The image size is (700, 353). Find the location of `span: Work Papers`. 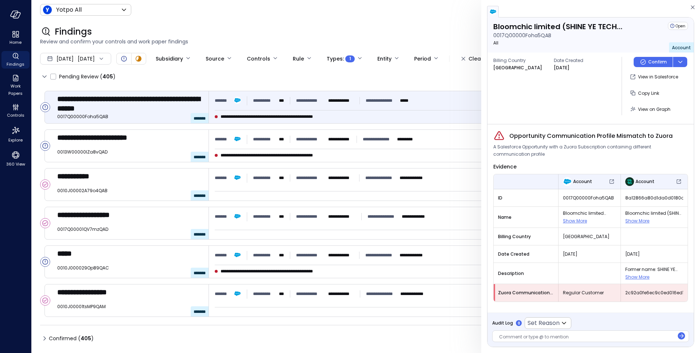

span: Work Papers is located at coordinates (15, 90).